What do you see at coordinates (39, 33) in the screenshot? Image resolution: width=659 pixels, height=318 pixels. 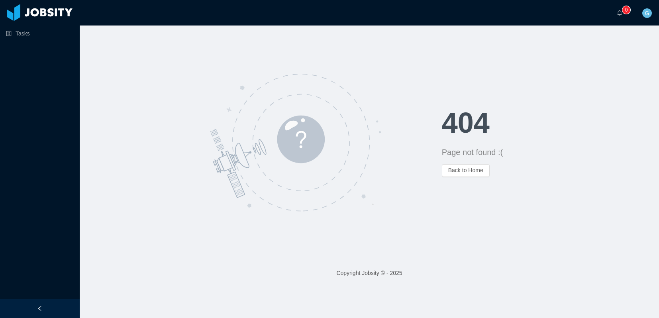 I see `a: icon: profileTasks` at bounding box center [39, 33].